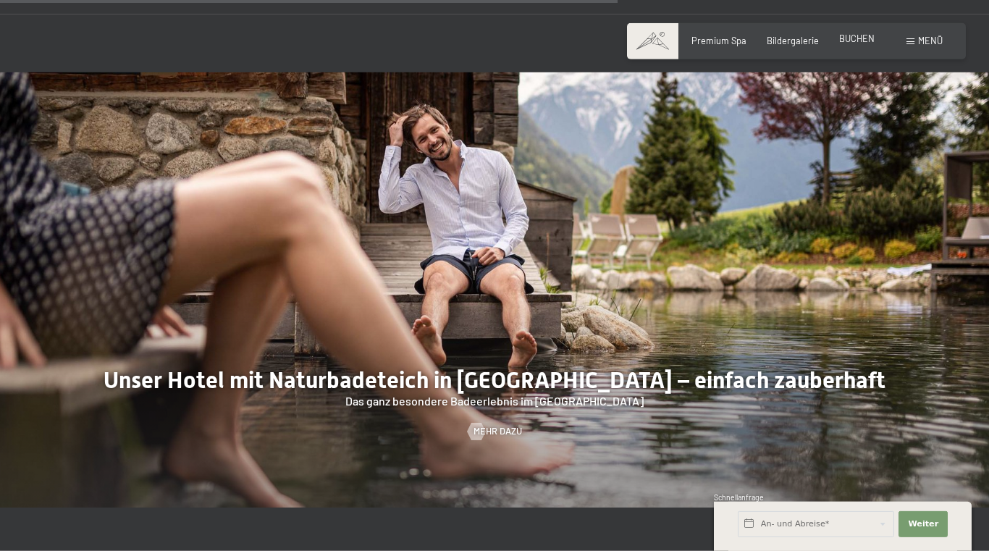  What do you see at coordinates (497, 432) in the screenshot?
I see `span: Mehr dazu` at bounding box center [497, 432].